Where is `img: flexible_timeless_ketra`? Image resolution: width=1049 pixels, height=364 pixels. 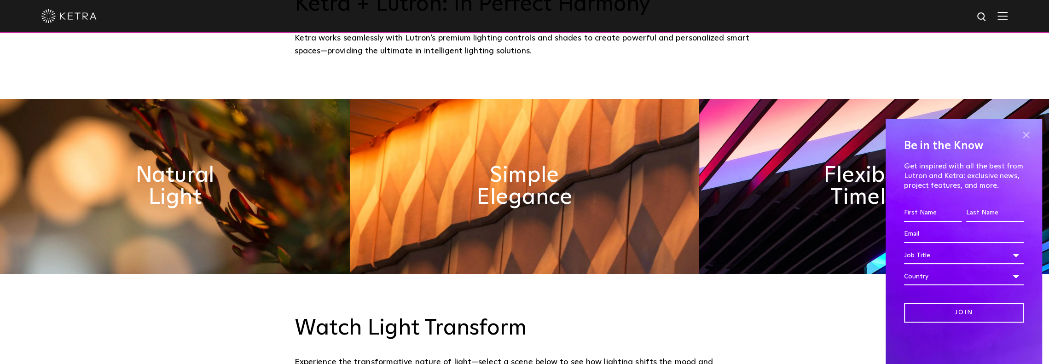
img: flexible_timeless_ketra is located at coordinates (874, 186).